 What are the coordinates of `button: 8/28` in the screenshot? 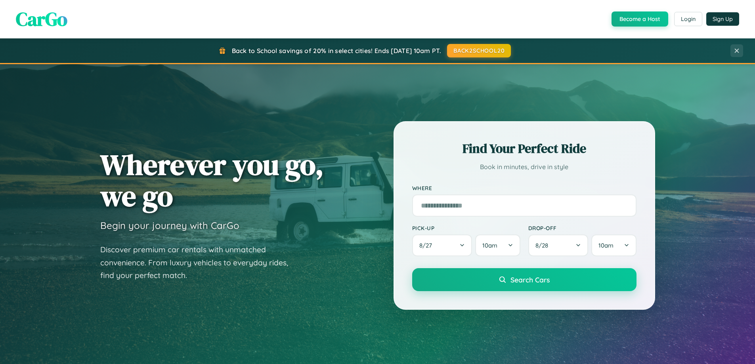 It's located at (558, 245).